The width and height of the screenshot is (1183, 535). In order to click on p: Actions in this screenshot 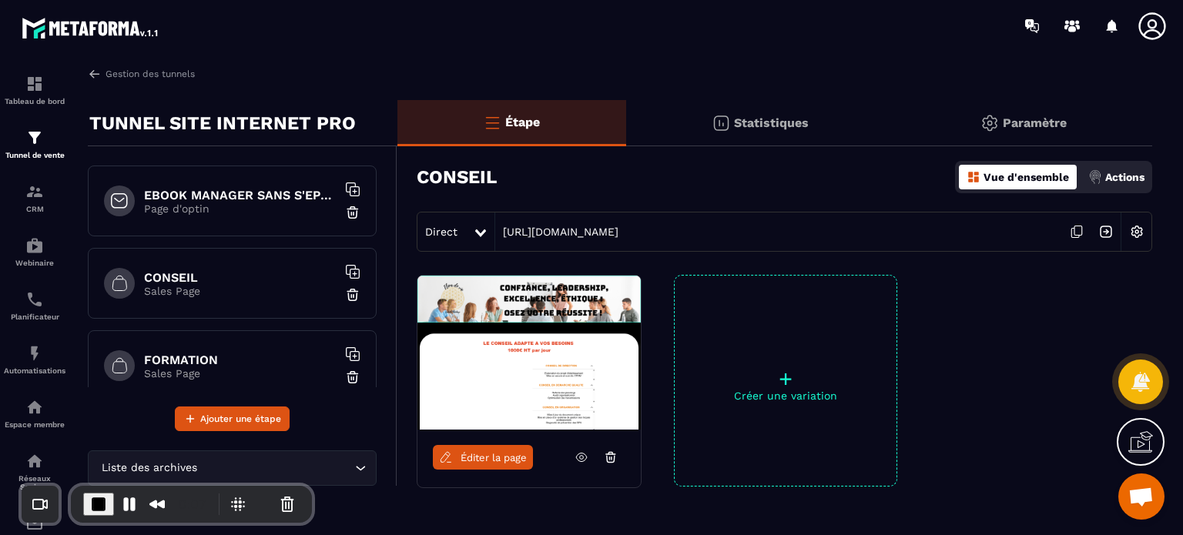, I will do `click(1124, 177)`.